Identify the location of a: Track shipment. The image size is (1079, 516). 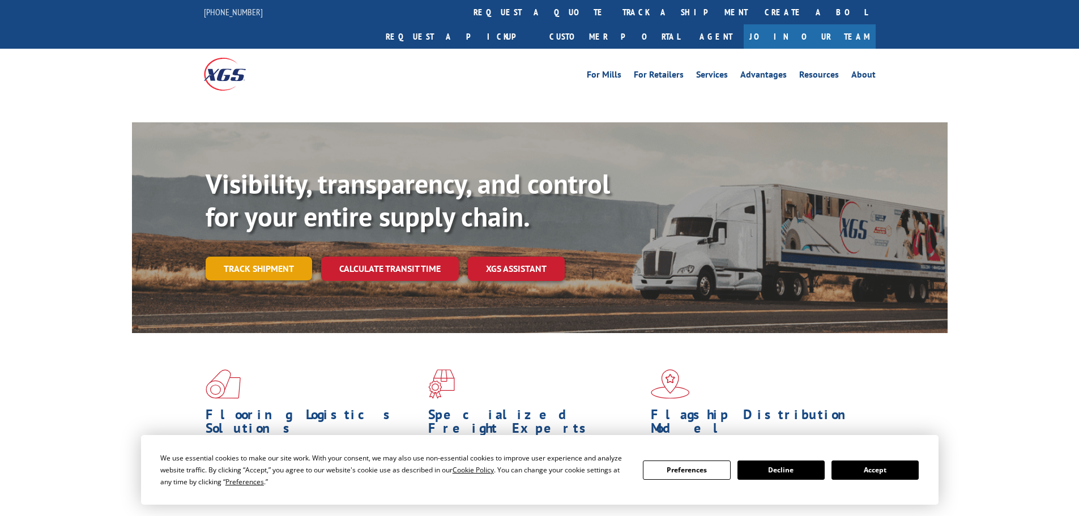
(259, 269).